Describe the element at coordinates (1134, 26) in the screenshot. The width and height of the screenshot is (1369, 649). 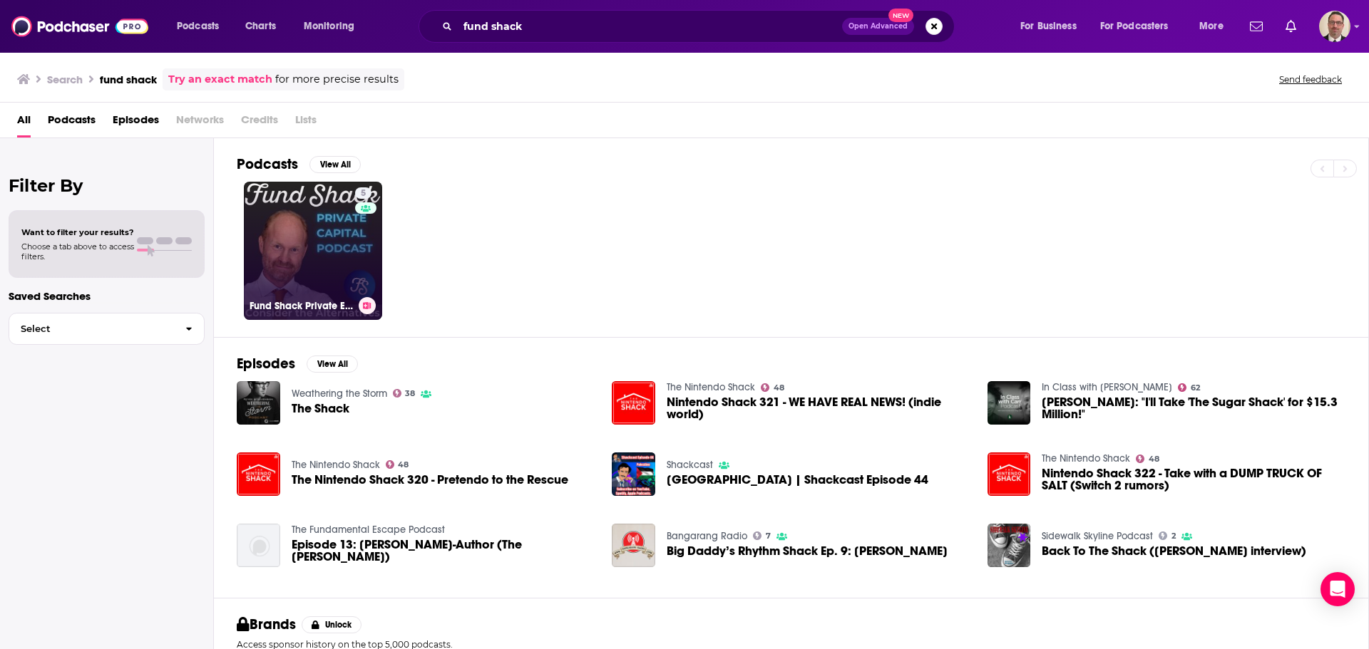
I see `span: For Podcasters` at that location.